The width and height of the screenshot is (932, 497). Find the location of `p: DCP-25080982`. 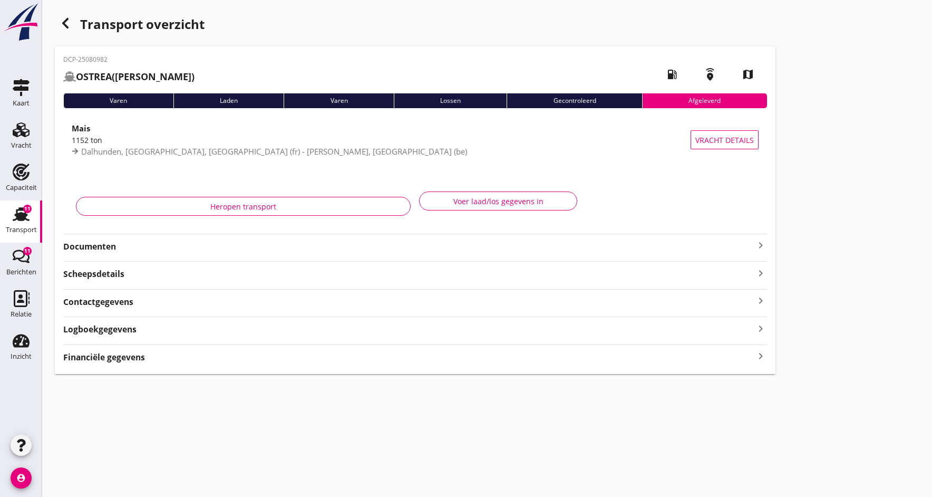

p: DCP-25080982 is located at coordinates (129, 60).